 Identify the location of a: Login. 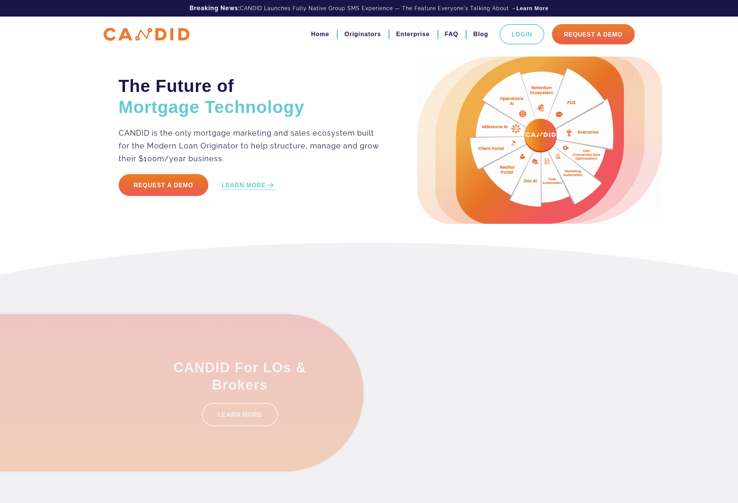
(522, 34).